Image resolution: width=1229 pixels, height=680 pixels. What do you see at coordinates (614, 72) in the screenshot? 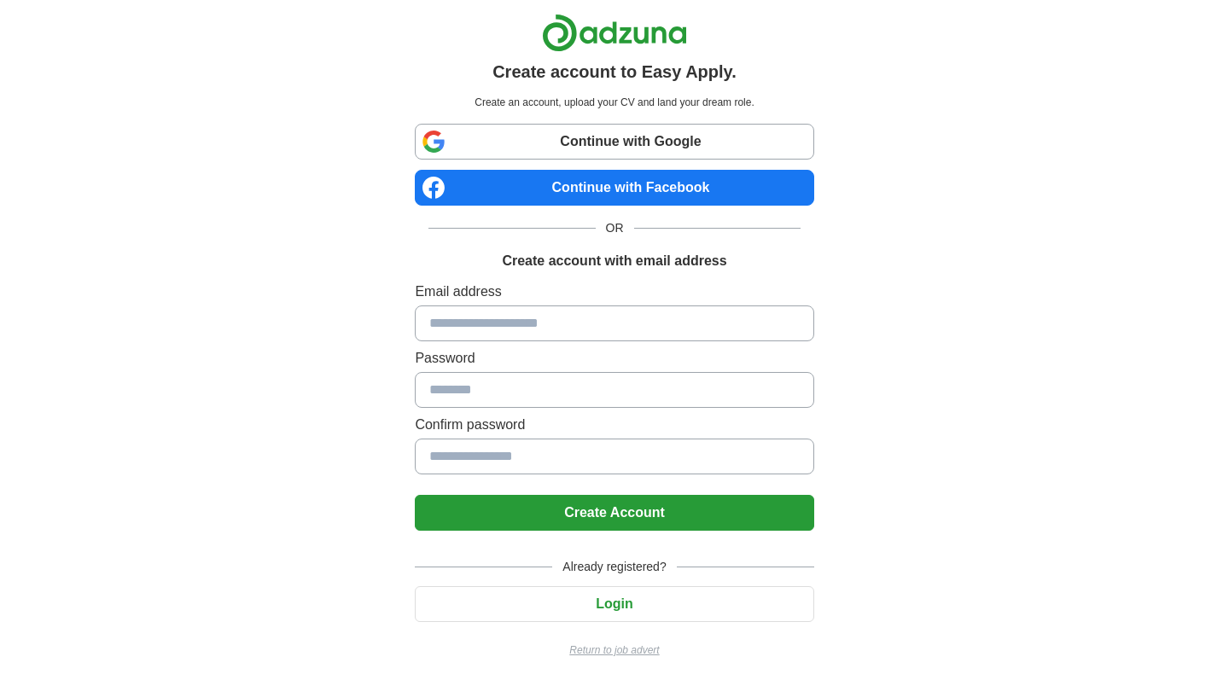
I see `h1: Create account to Easy Apply.` at bounding box center [614, 72].